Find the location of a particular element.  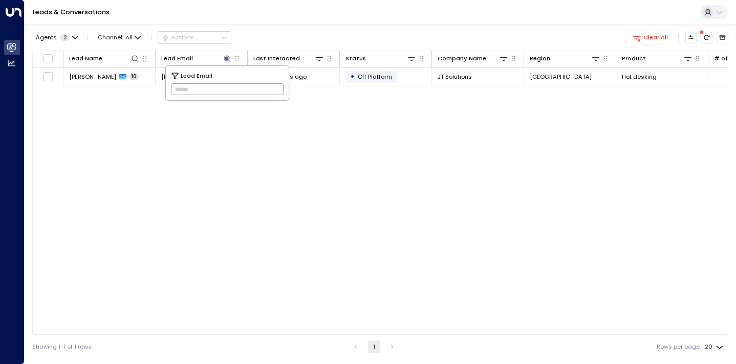

button: Agents2 is located at coordinates (56, 37).